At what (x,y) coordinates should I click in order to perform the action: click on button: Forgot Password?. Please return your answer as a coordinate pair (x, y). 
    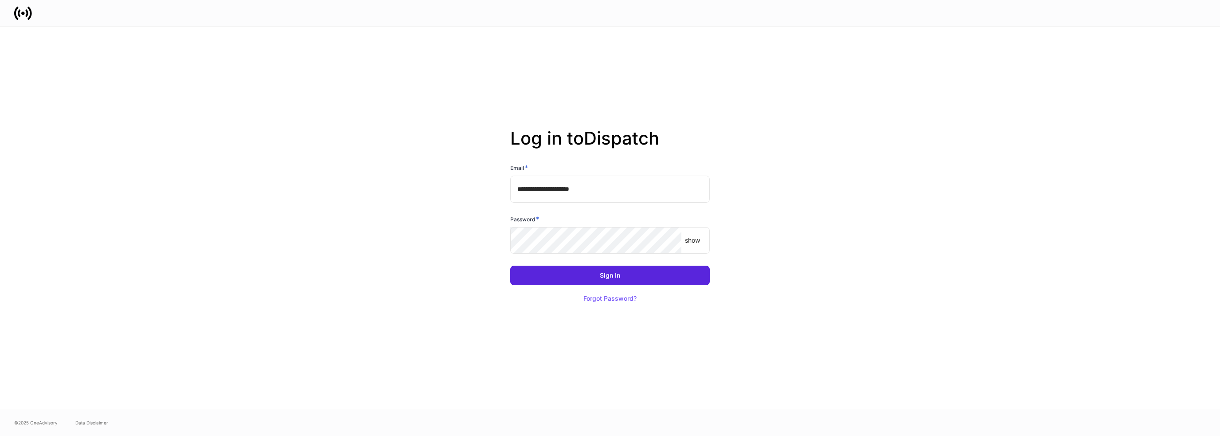
    Looking at the image, I should click on (610, 298).